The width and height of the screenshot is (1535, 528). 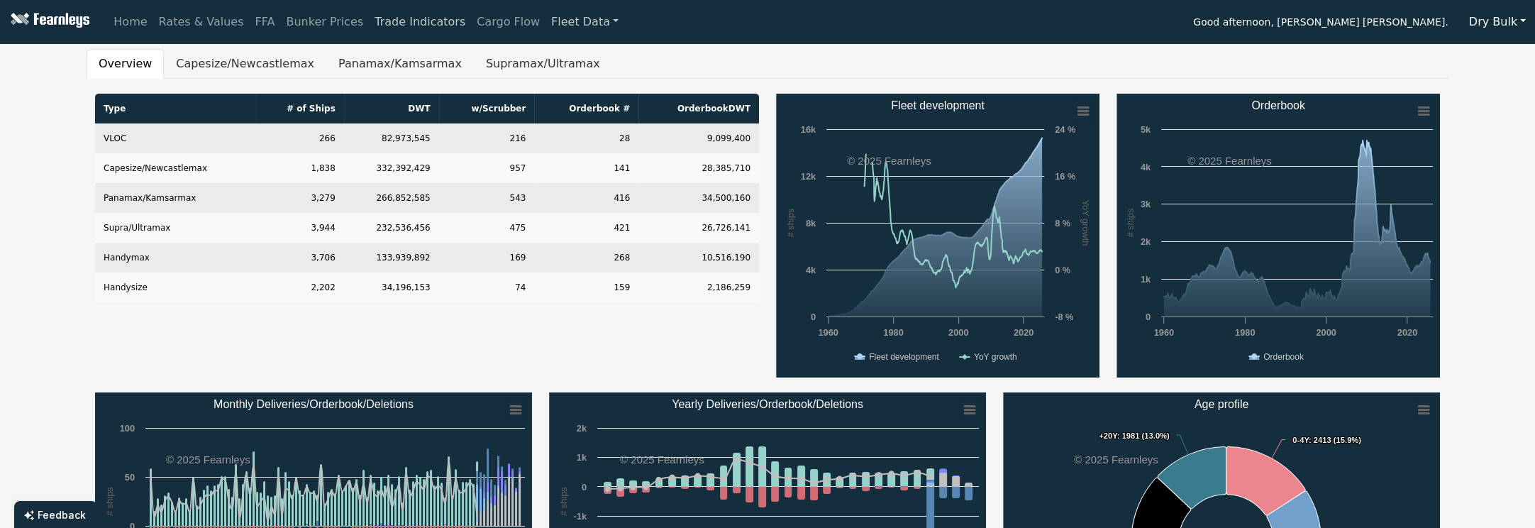 I want to click on td: 232,536,456, so click(x=392, y=228).